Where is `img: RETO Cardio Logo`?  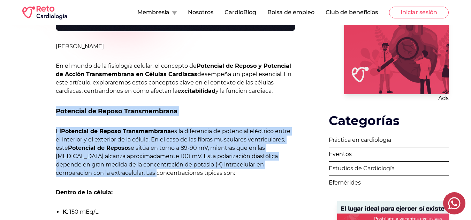 img: RETO Cardio Logo is located at coordinates (45, 13).